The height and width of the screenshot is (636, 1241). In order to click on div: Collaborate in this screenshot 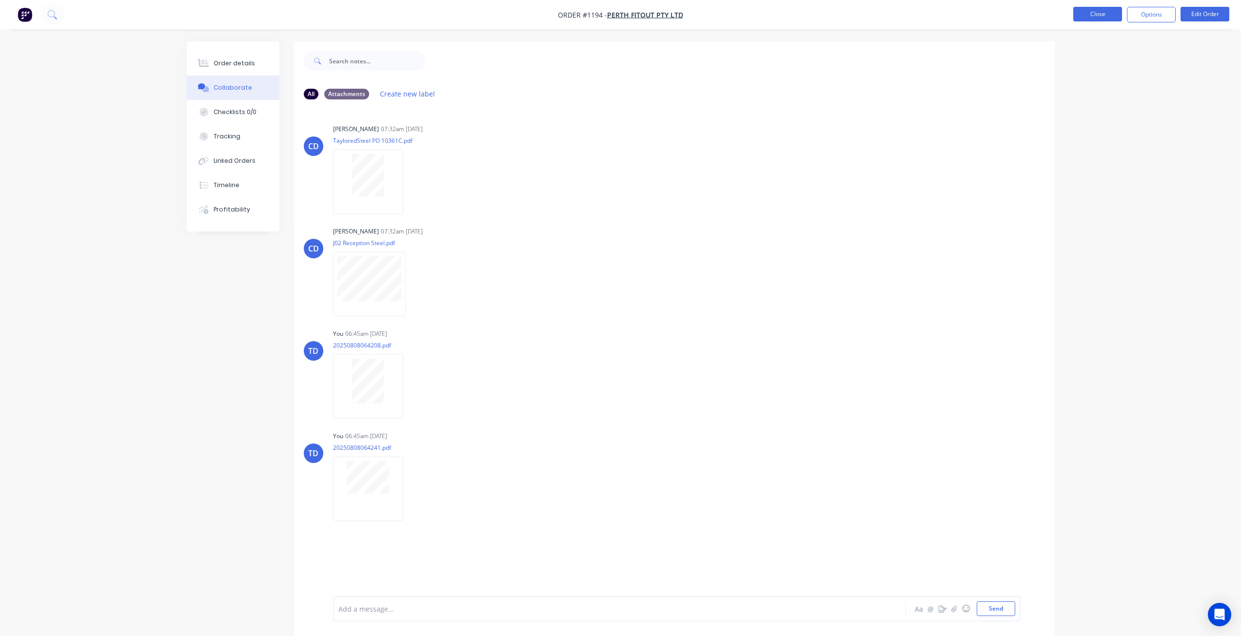, I will do `click(233, 88)`.